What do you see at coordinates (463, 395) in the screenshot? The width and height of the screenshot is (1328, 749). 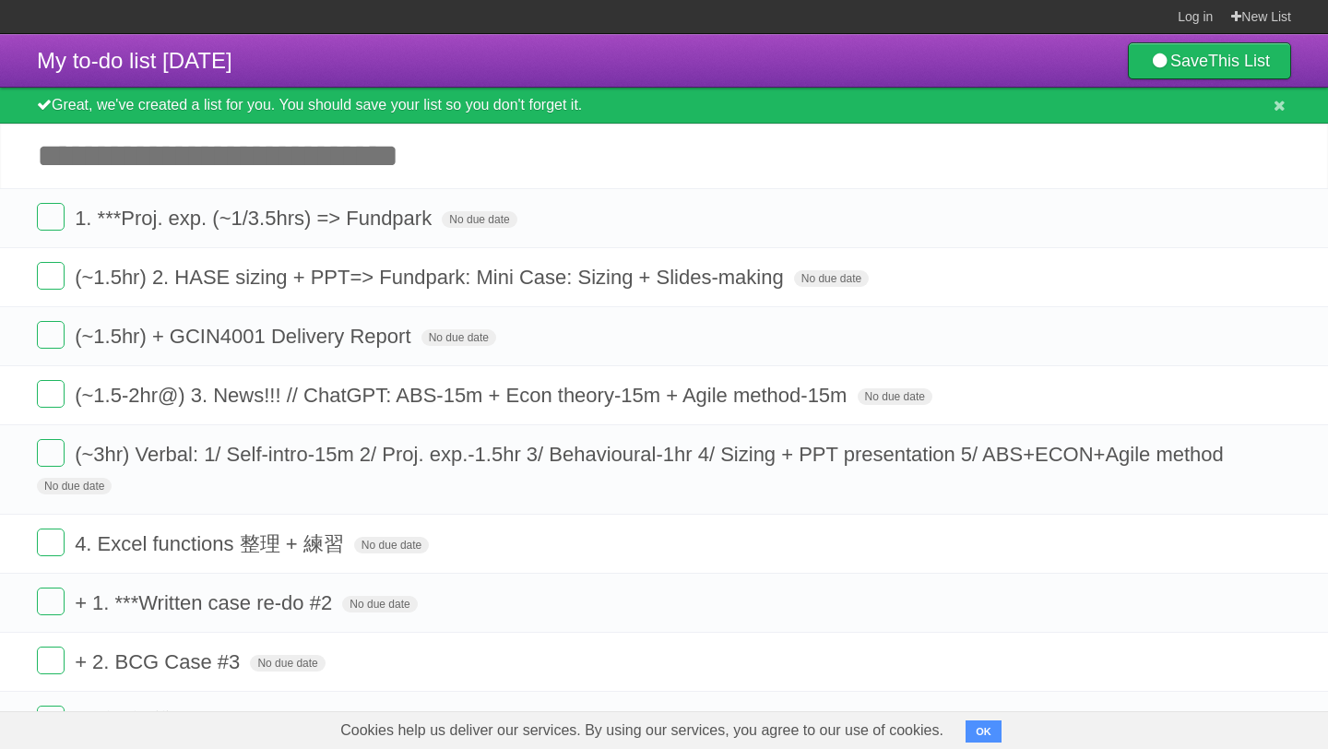 I see `span: (~1.5-2hr@) 3. News!!! // ChatGPT: ABS-15m + Econ theory-15m + Agile method-15m` at bounding box center [463, 395].